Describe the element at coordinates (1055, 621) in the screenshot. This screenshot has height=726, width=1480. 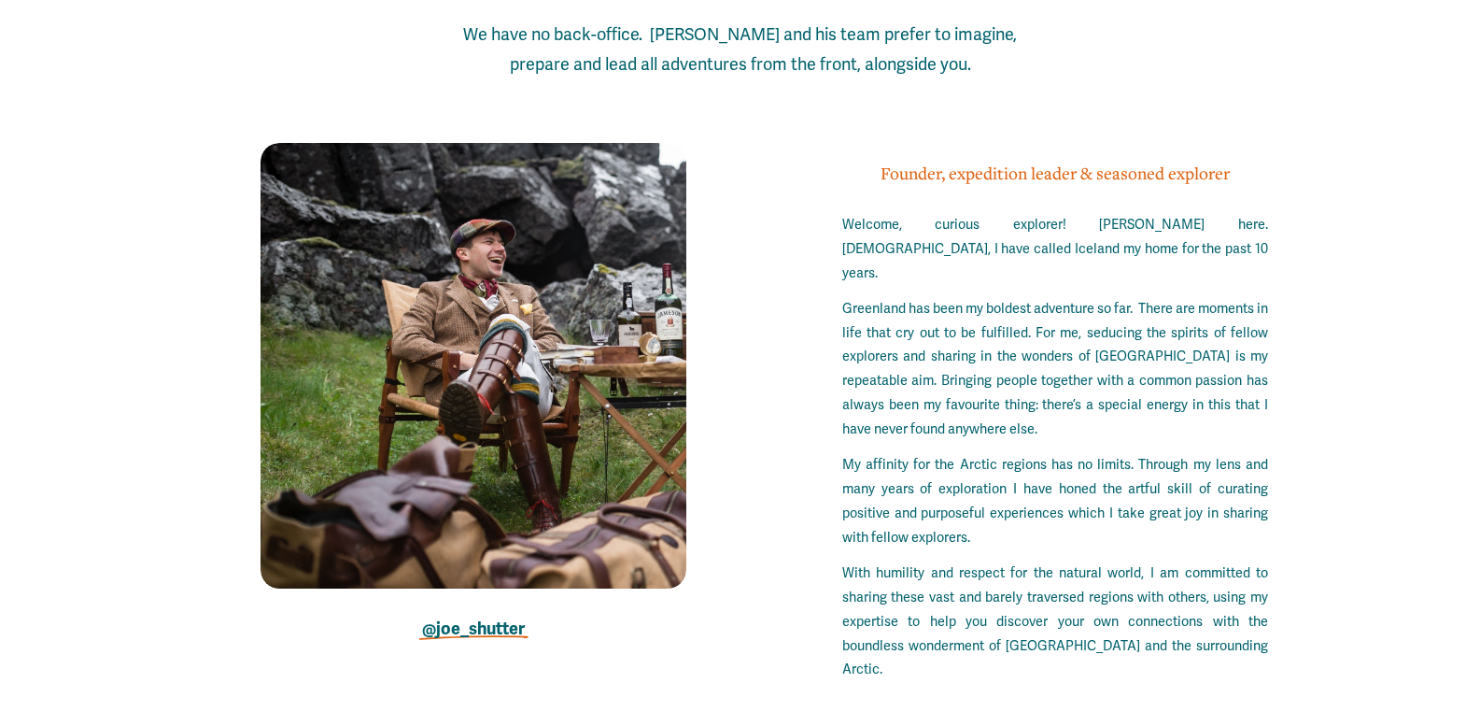
I see `span: With humility and respect for the natural world, I am committed to sharing these vast and barely ...` at that location.